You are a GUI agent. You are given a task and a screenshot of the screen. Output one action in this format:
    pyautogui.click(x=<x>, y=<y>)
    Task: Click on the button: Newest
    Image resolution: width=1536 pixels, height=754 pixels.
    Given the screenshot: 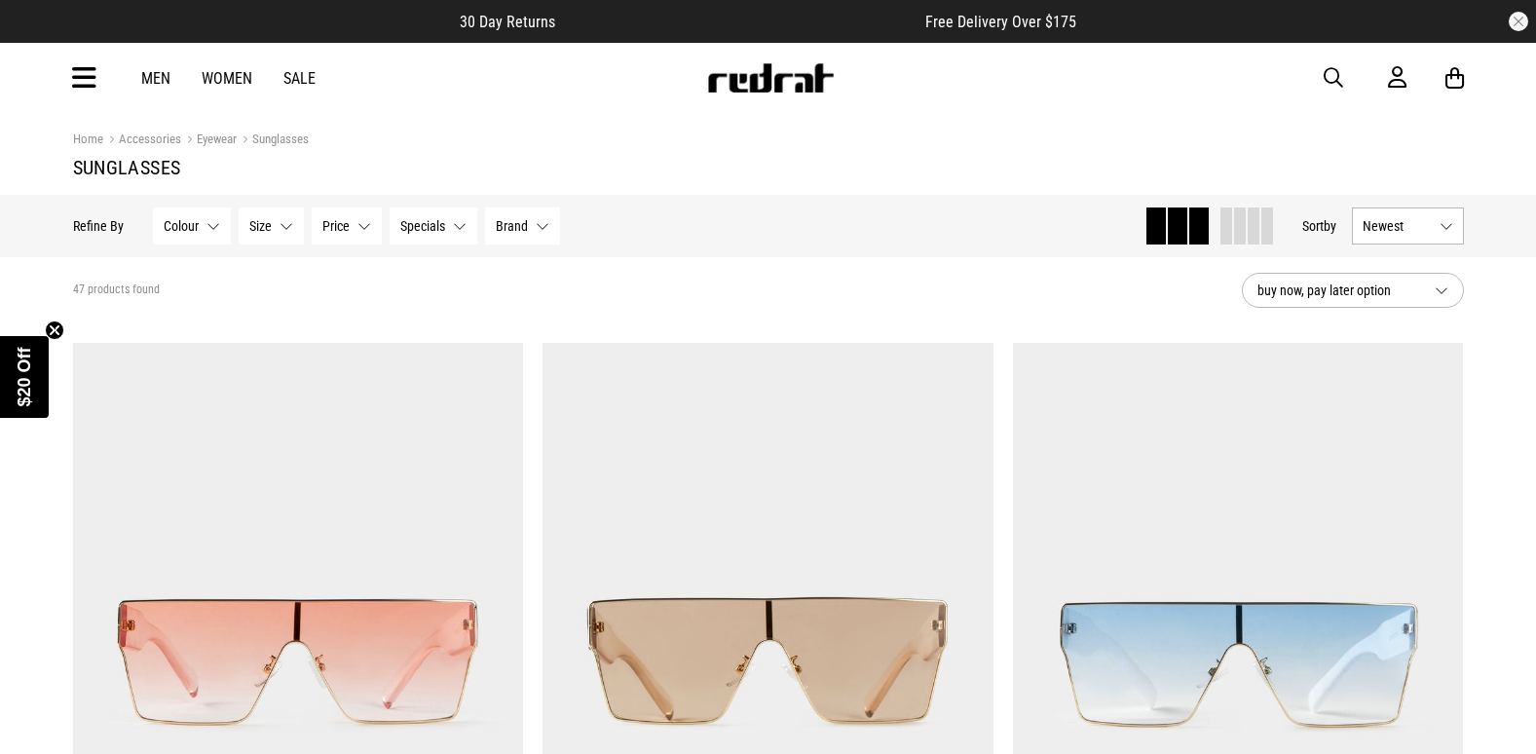 What is the action you would take?
    pyautogui.click(x=1408, y=226)
    